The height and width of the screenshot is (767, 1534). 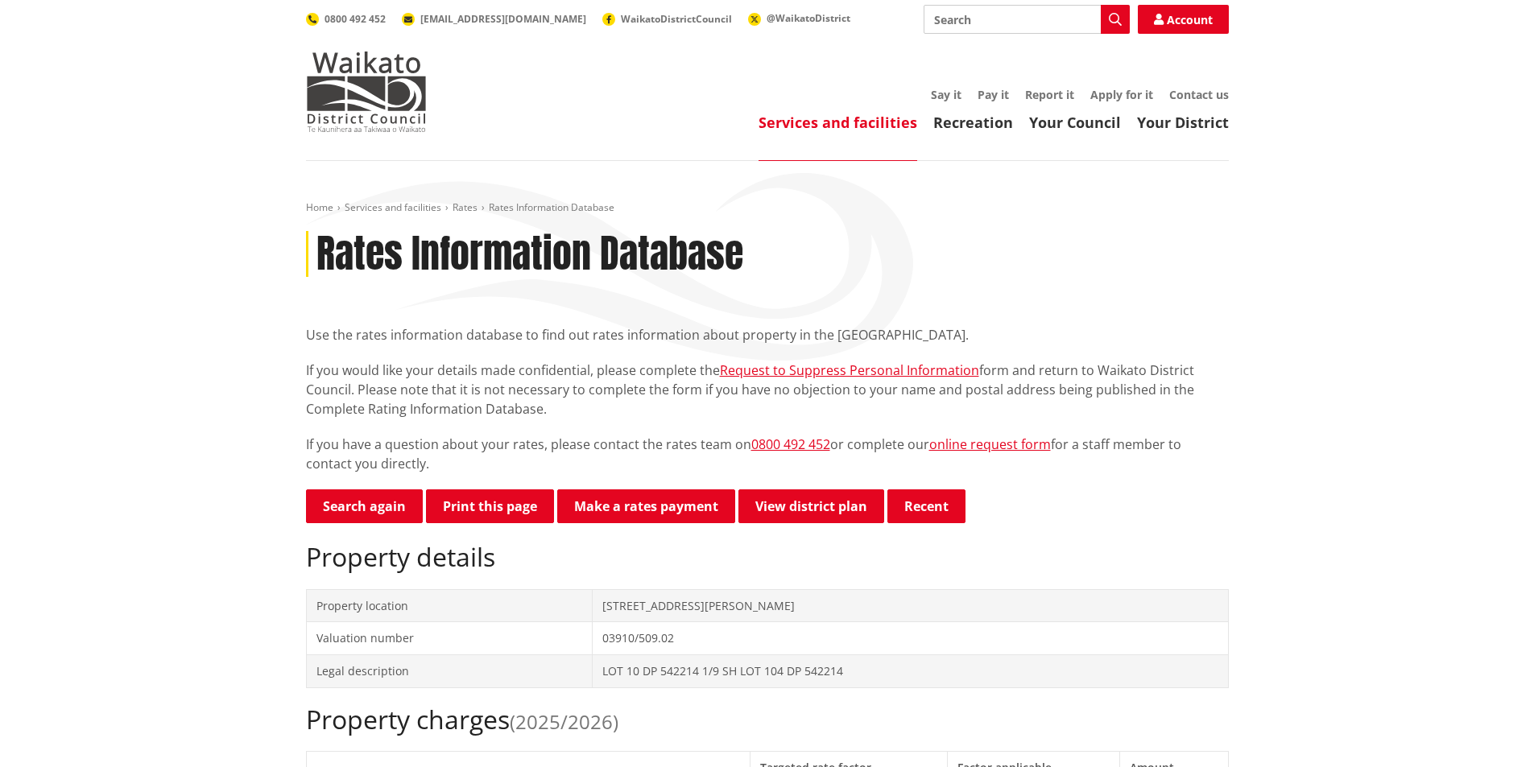 What do you see at coordinates (320, 207) in the screenshot?
I see `a: Home` at bounding box center [320, 207].